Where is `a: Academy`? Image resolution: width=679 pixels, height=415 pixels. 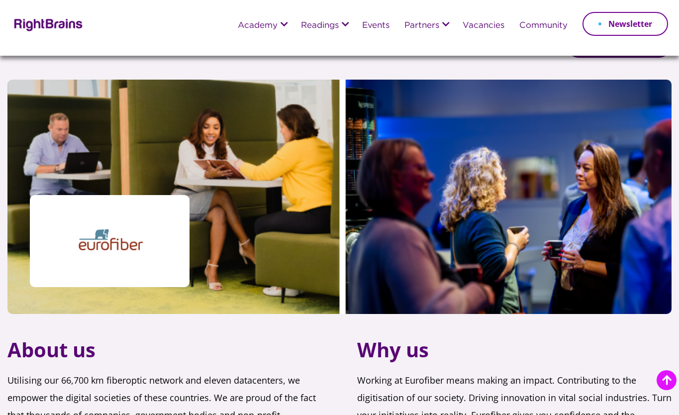
a: Academy is located at coordinates (258, 26).